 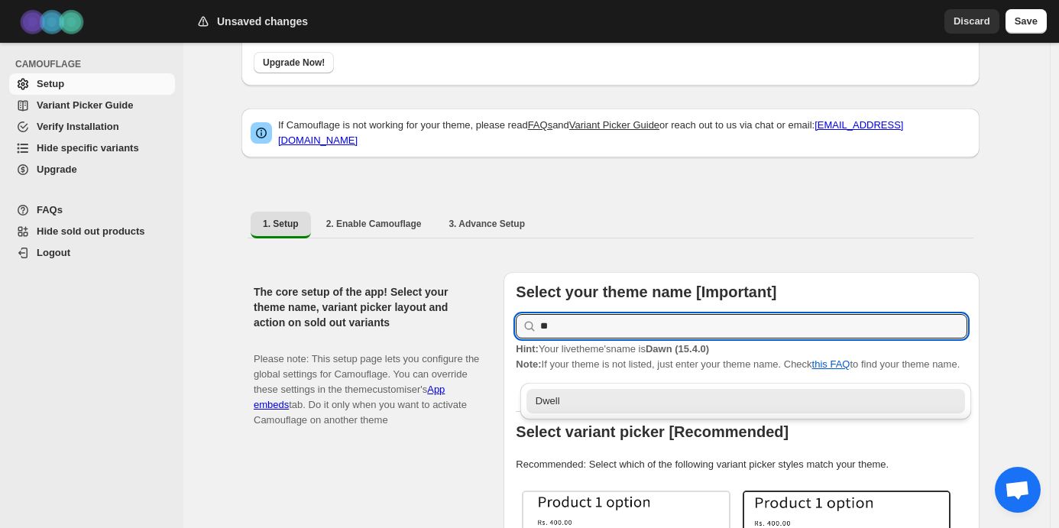 I want to click on span: Upgrade, so click(x=57, y=169).